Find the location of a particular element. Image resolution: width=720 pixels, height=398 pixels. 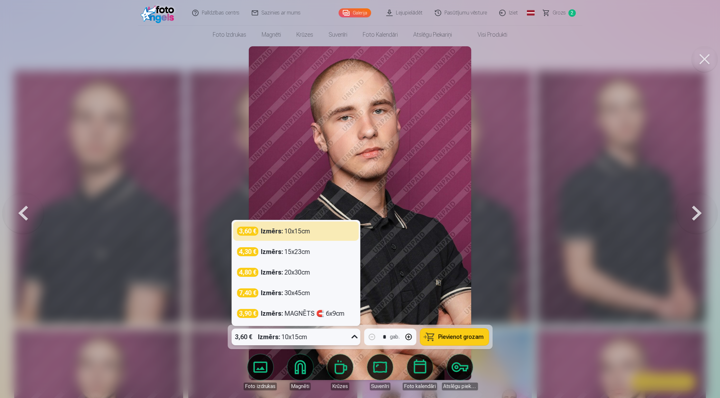

span: Pievienot grozam is located at coordinates (461, 337).